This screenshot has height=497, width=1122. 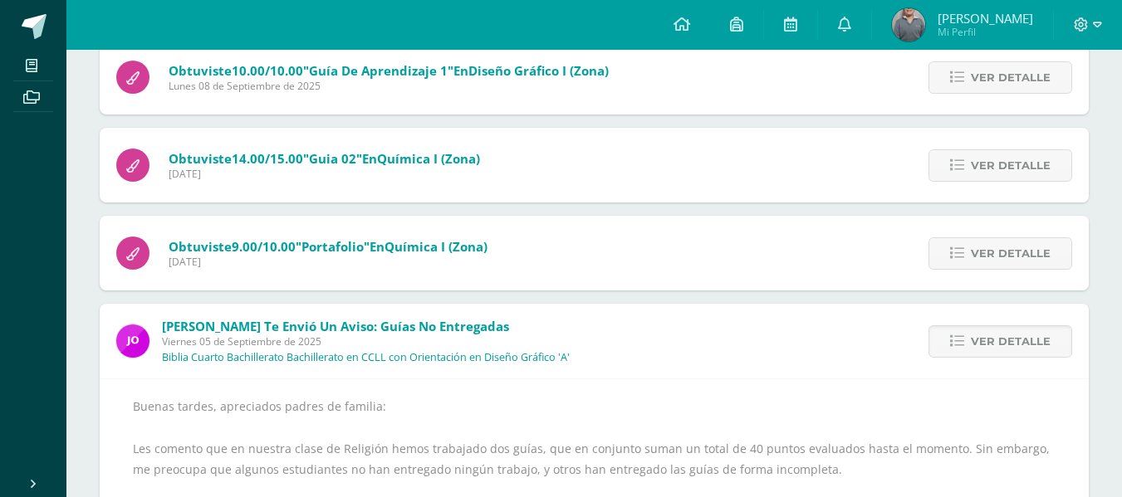 What do you see at coordinates (378, 71) in the screenshot?
I see `span: "Guía de aprendizaje 1"` at bounding box center [378, 71].